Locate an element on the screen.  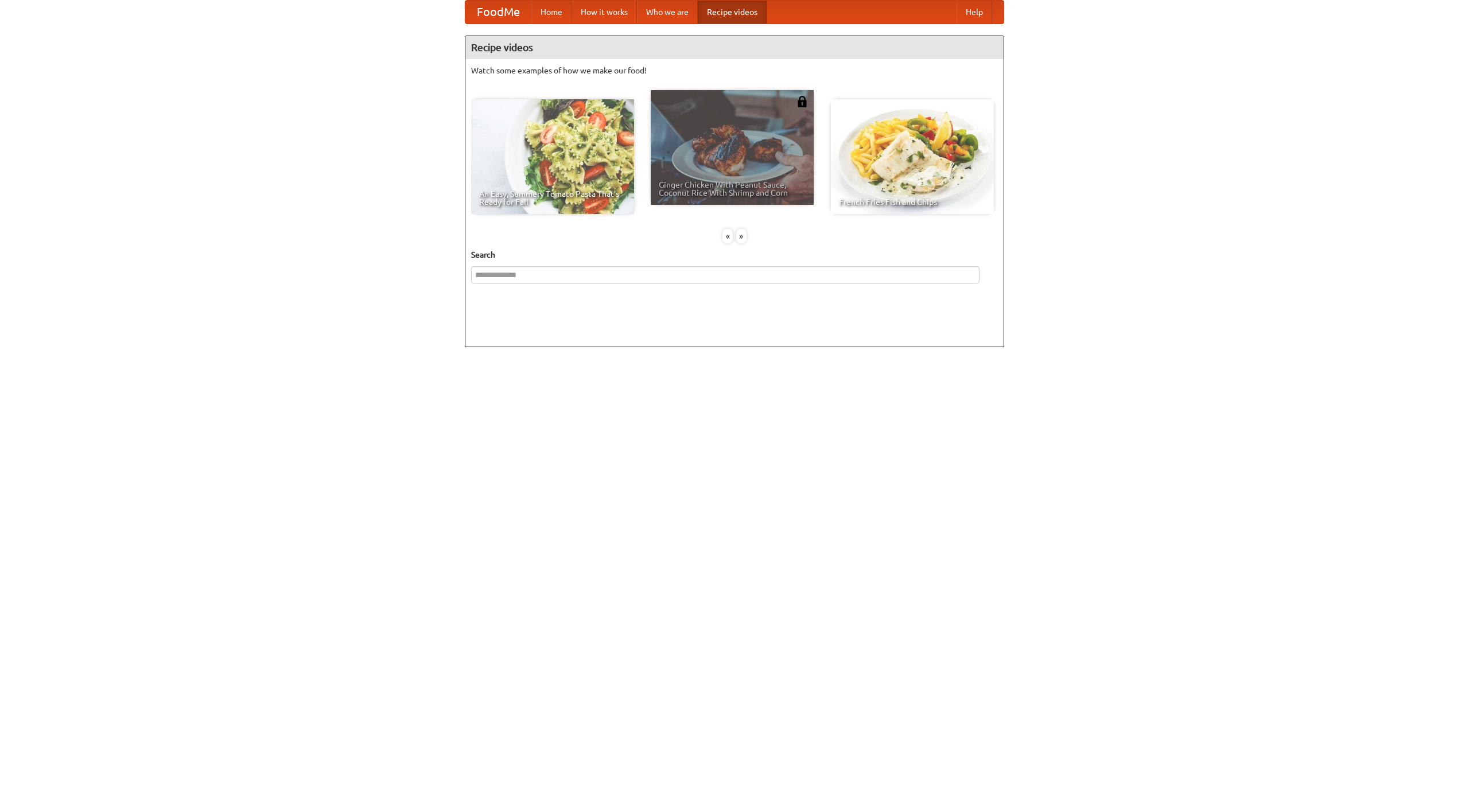
a: French Fries Fish and Chips is located at coordinates (913, 156).